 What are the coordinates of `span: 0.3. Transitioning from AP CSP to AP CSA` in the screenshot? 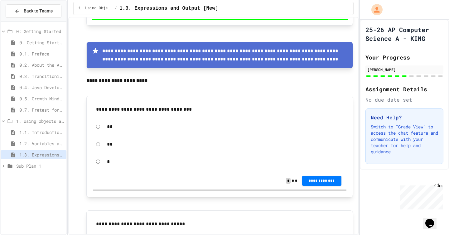 It's located at (41, 76).